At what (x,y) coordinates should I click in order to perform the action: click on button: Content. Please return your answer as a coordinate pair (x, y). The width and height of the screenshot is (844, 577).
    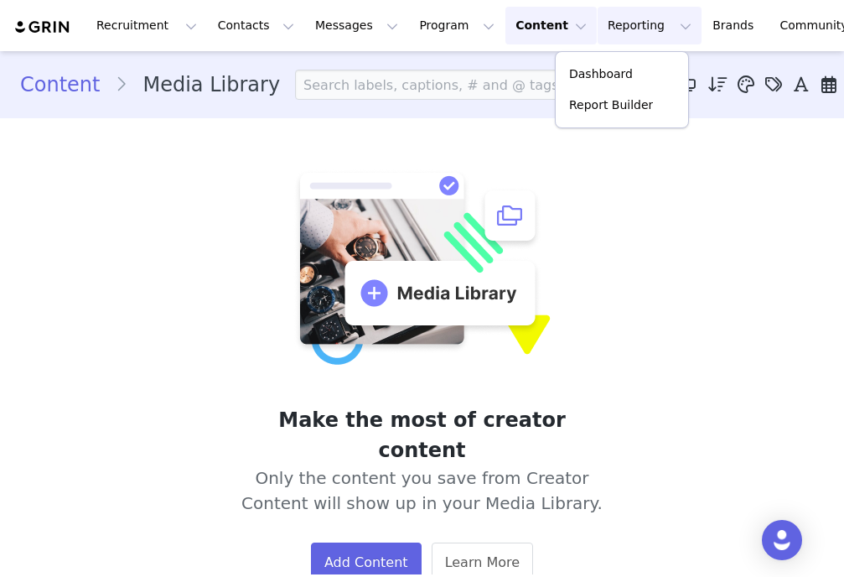
    Looking at the image, I should click on (551, 25).